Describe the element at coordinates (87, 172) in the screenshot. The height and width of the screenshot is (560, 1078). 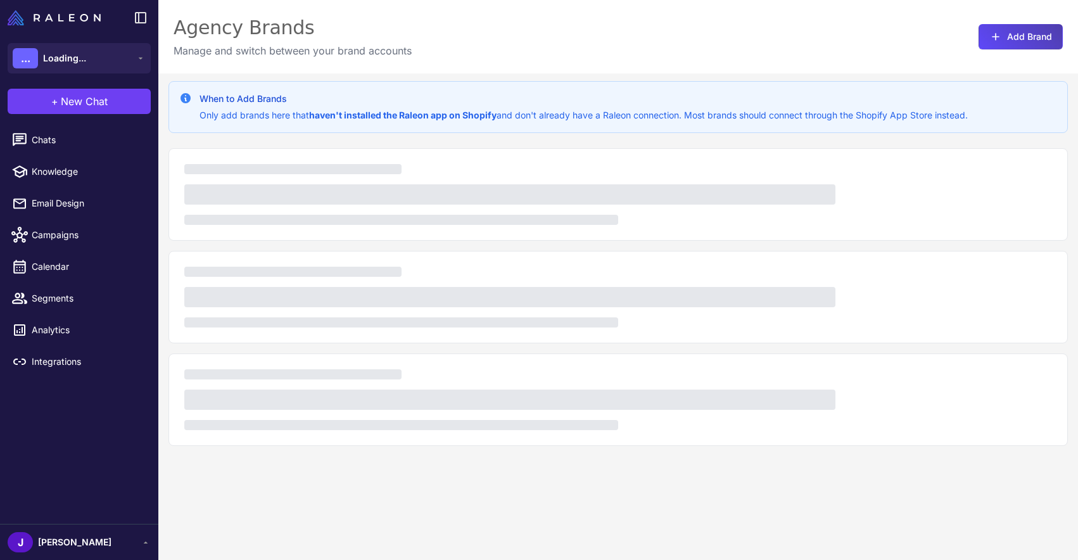
I see `span: Knowledge` at that location.